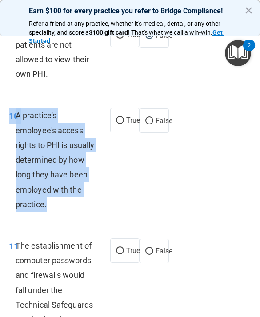 The image size is (260, 317). What do you see at coordinates (249, 10) in the screenshot?
I see `button: Close` at bounding box center [249, 10].